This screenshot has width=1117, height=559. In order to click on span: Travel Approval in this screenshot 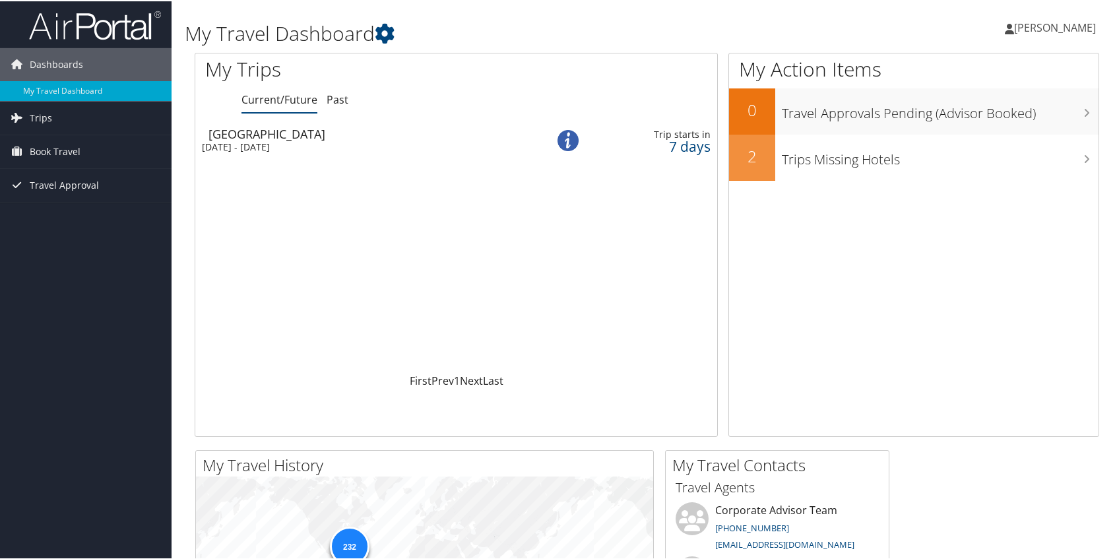, I will do `click(64, 184)`.